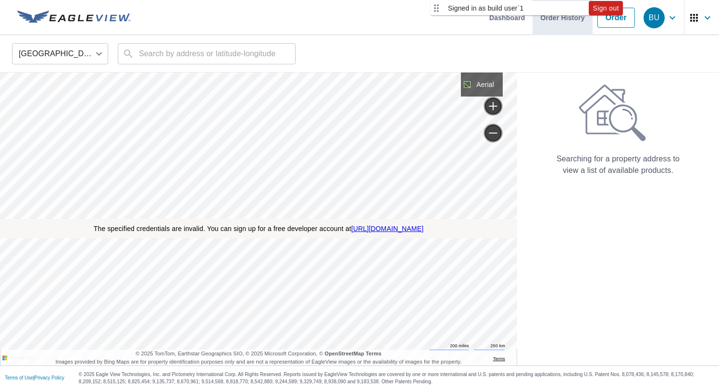  What do you see at coordinates (493, 133) in the screenshot?
I see `a: Current Level 5, Zoom Out` at bounding box center [493, 133].